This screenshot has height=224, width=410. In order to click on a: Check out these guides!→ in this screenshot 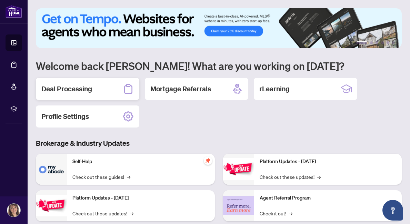, I will do `click(101, 177)`.